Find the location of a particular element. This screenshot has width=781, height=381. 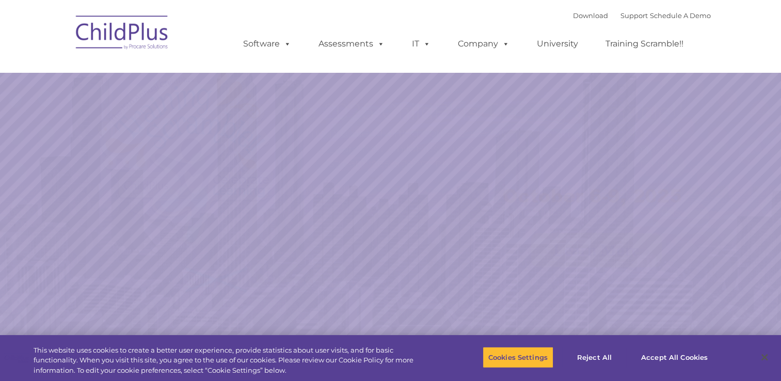

a: University is located at coordinates (557, 44).